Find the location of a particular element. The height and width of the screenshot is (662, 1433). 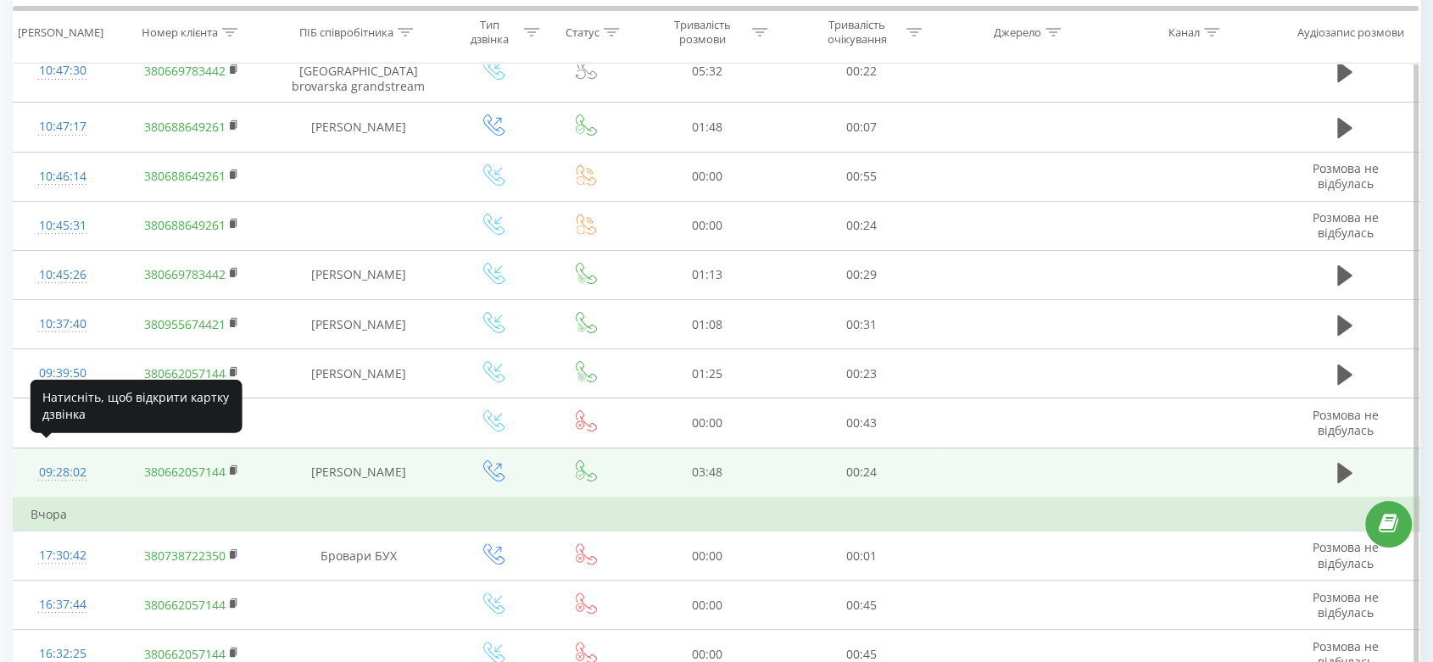

div: 10:45:31 is located at coordinates (63, 225).